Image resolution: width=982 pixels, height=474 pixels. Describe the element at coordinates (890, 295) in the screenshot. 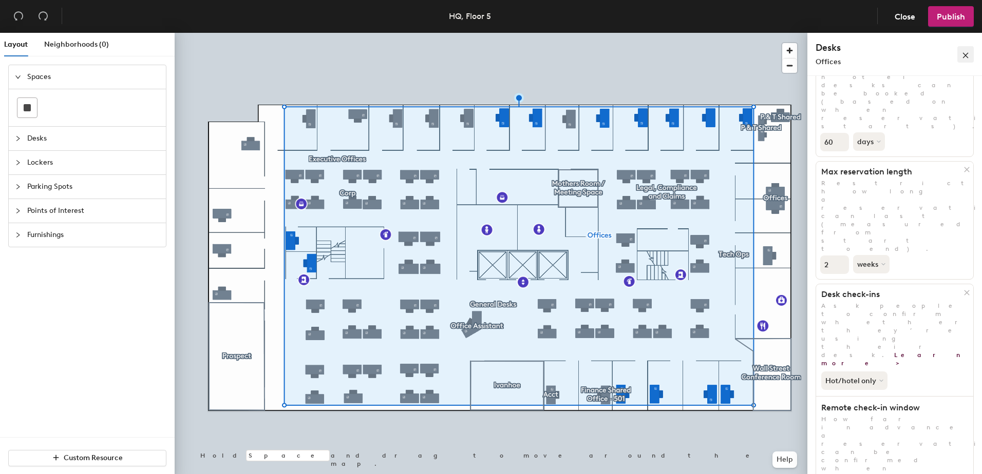

I see `h1: Desk check-ins` at that location.